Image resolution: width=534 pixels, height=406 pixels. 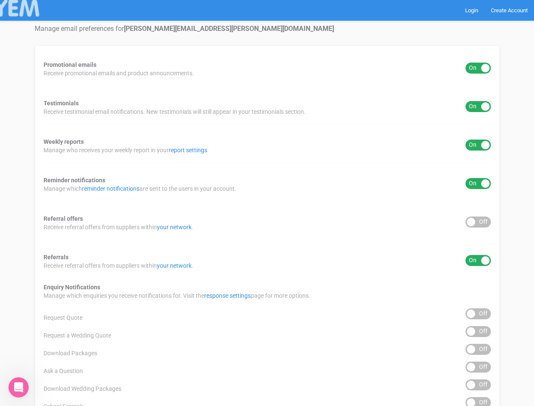 I want to click on span: Request a Wedding Quote, so click(x=77, y=335).